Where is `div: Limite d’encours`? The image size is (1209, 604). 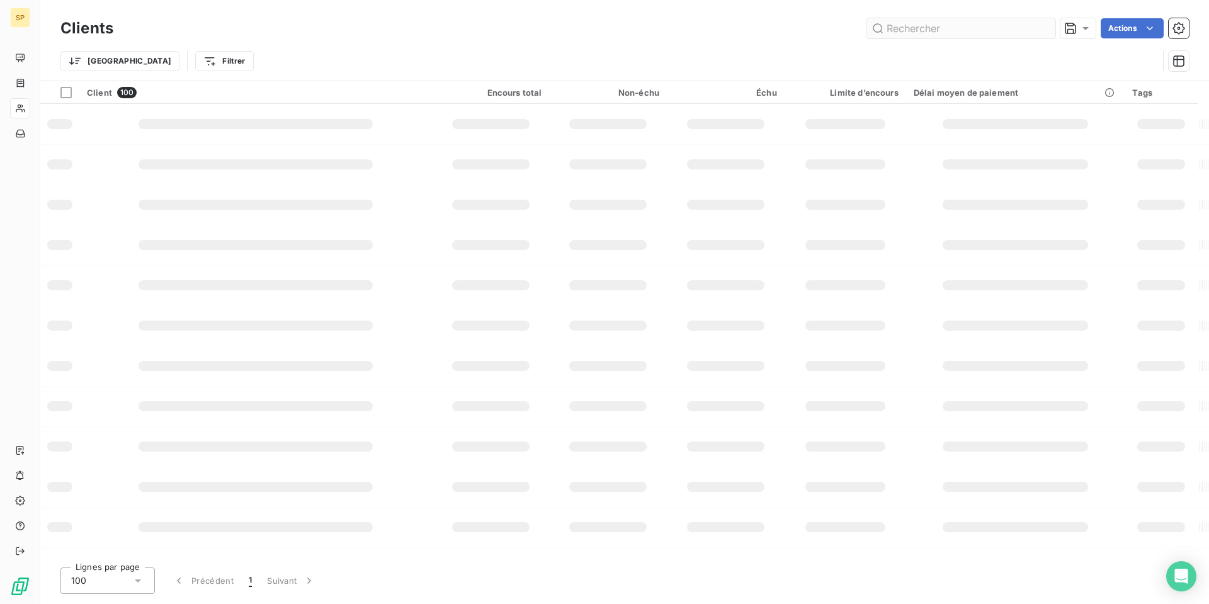
div: Limite d’encours is located at coordinates (845, 93).